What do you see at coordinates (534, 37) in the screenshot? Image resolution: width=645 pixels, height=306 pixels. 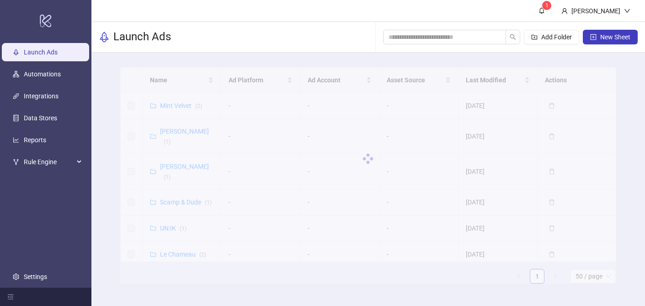 I see `span: folder-add` at bounding box center [534, 37].